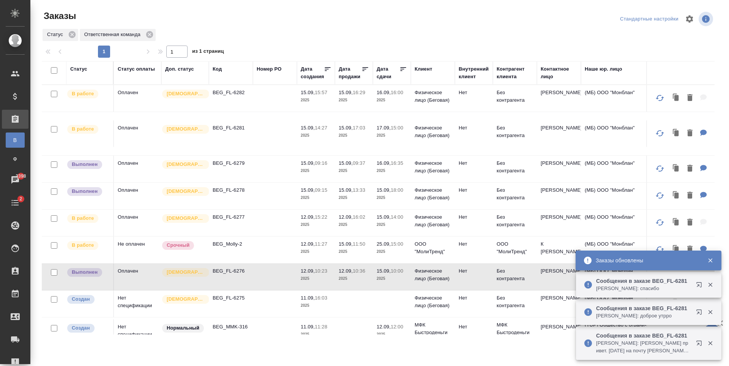 The image size is (729, 366). I want to click on p: 16:03, so click(321, 298).